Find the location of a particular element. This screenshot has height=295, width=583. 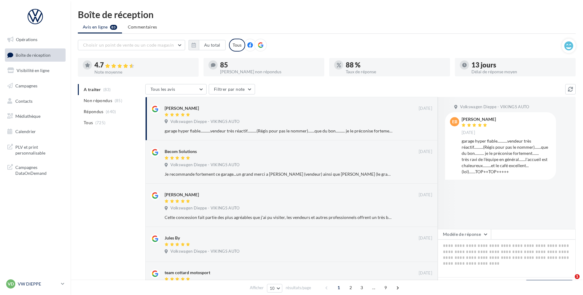

a: Campagnes is located at coordinates (35, 86).